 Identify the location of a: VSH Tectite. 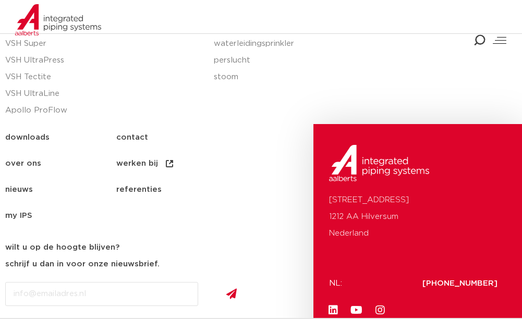
(104, 77).